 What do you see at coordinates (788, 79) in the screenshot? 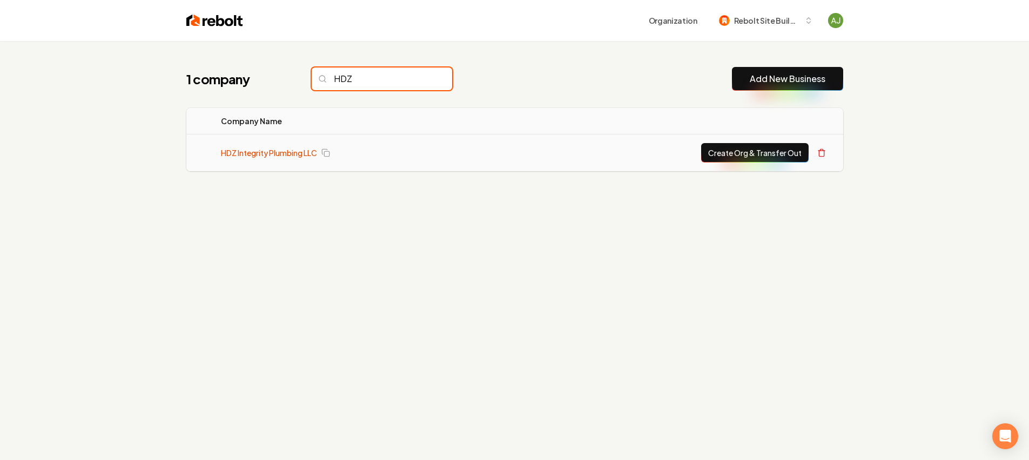
I see `button: Add New Business` at bounding box center [788, 79].